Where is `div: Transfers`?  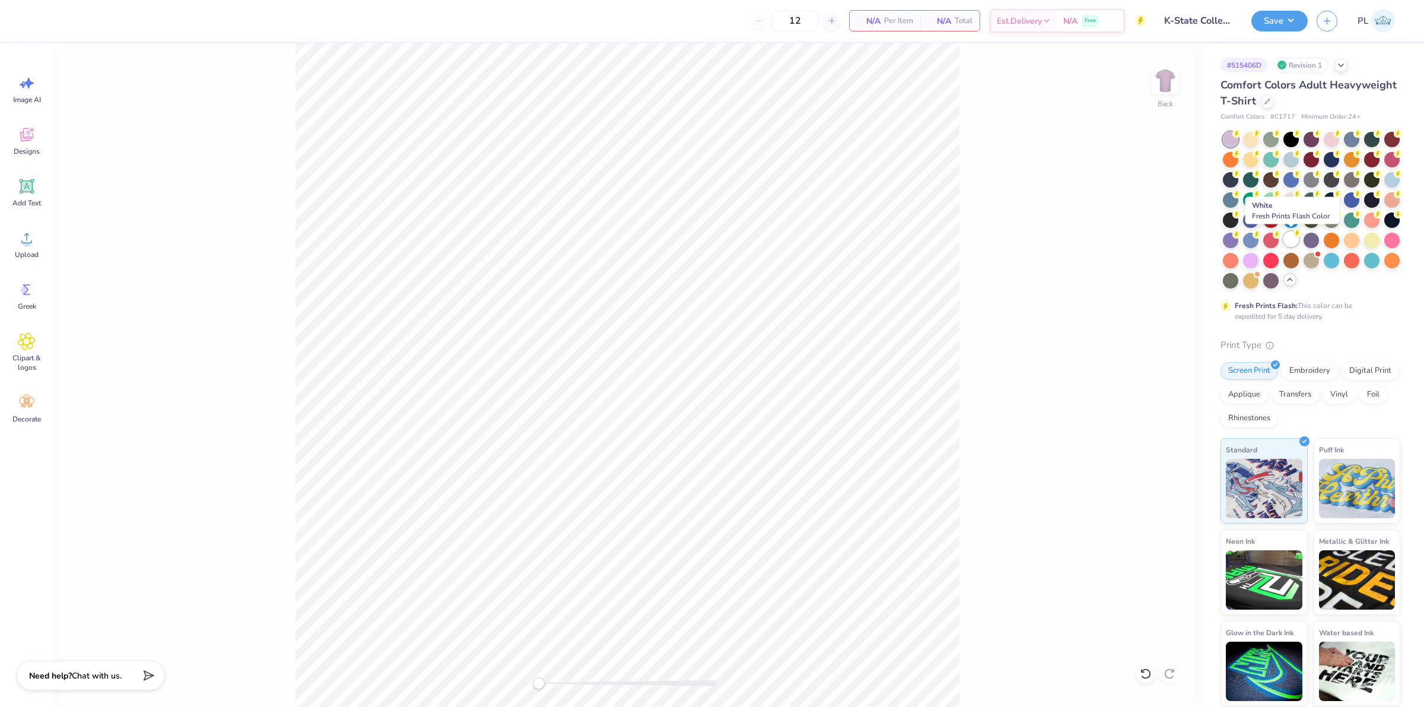
div: Transfers is located at coordinates (1295, 395).